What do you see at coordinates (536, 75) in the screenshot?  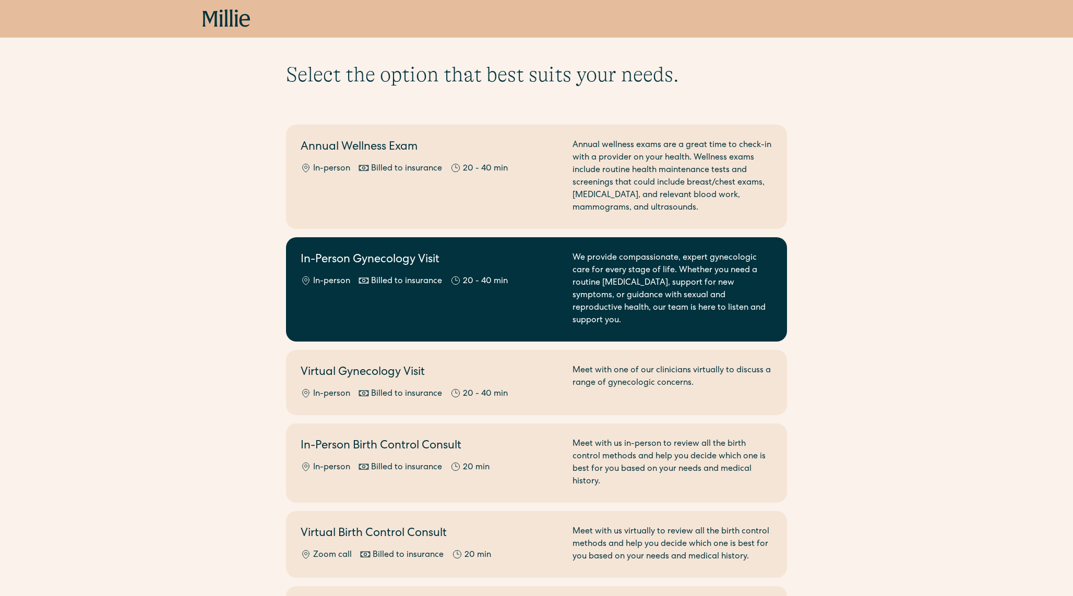 I see `h1: Select the option that best suits your needs.` at bounding box center [536, 75].